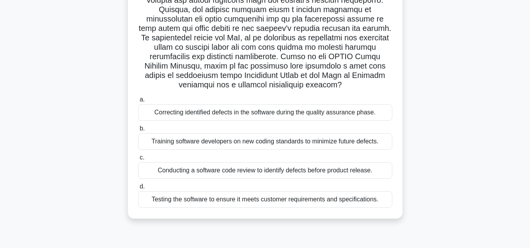 This screenshot has width=530, height=248. I want to click on div: Training software developers on new coding standards to minimize future defects., so click(265, 142).